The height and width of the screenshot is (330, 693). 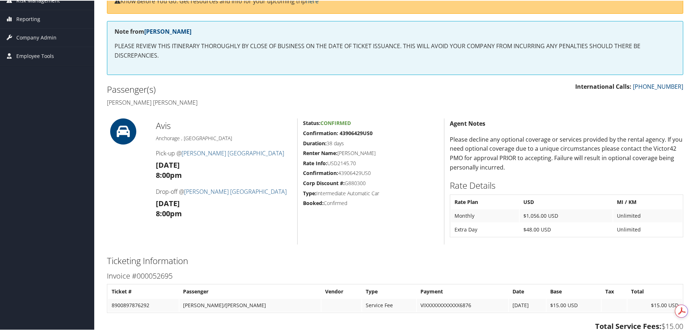 What do you see at coordinates (655, 291) in the screenshot?
I see `th: Total` at bounding box center [655, 291].